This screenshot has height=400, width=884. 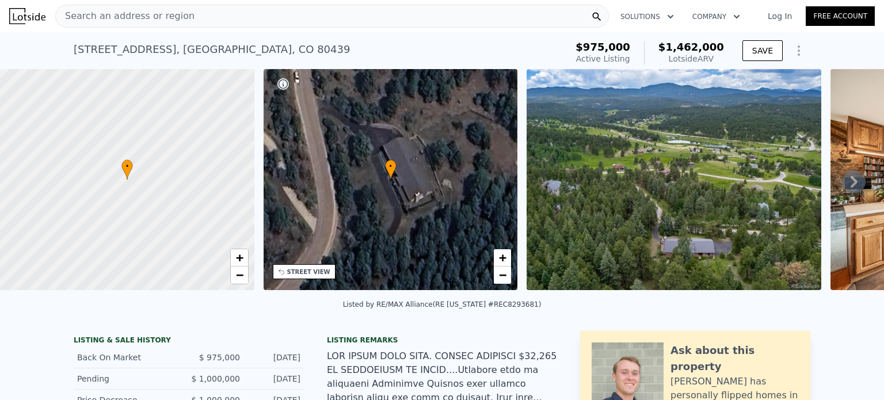 I want to click on span: $1,462,000, so click(x=691, y=47).